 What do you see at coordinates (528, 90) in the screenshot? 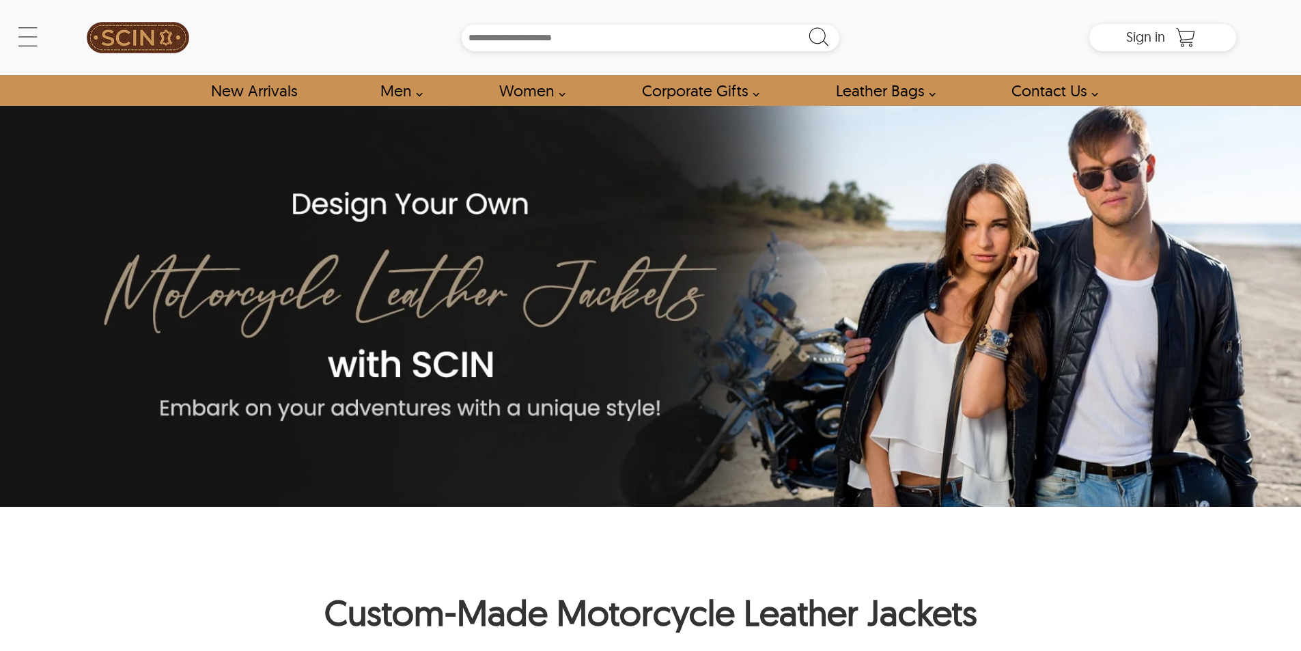
I see `a: Shop Women Leather Jackets` at bounding box center [528, 90].